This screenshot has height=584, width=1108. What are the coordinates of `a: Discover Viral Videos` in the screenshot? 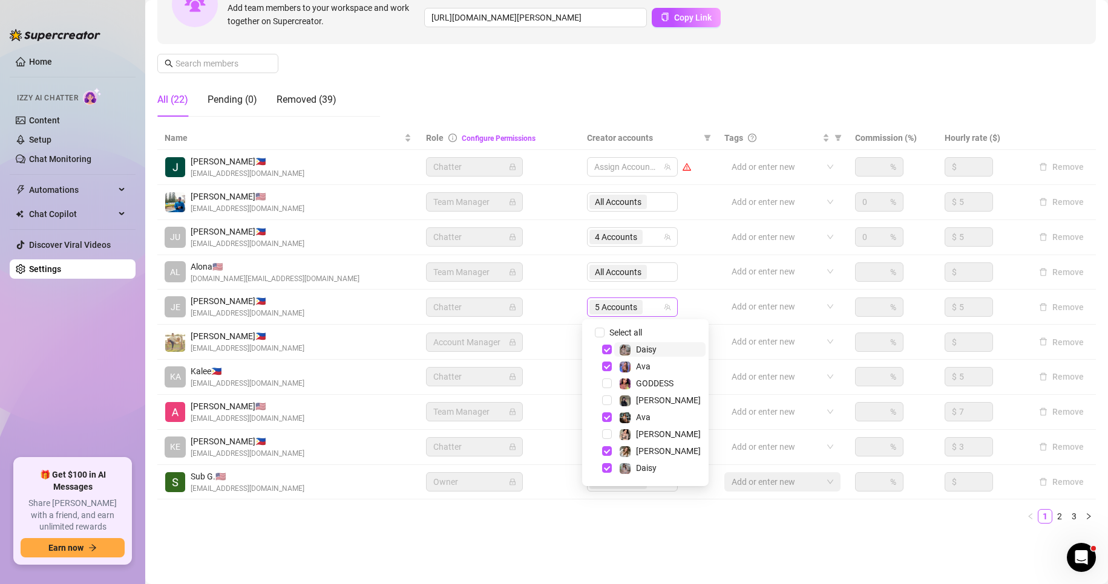 It's located at (70, 245).